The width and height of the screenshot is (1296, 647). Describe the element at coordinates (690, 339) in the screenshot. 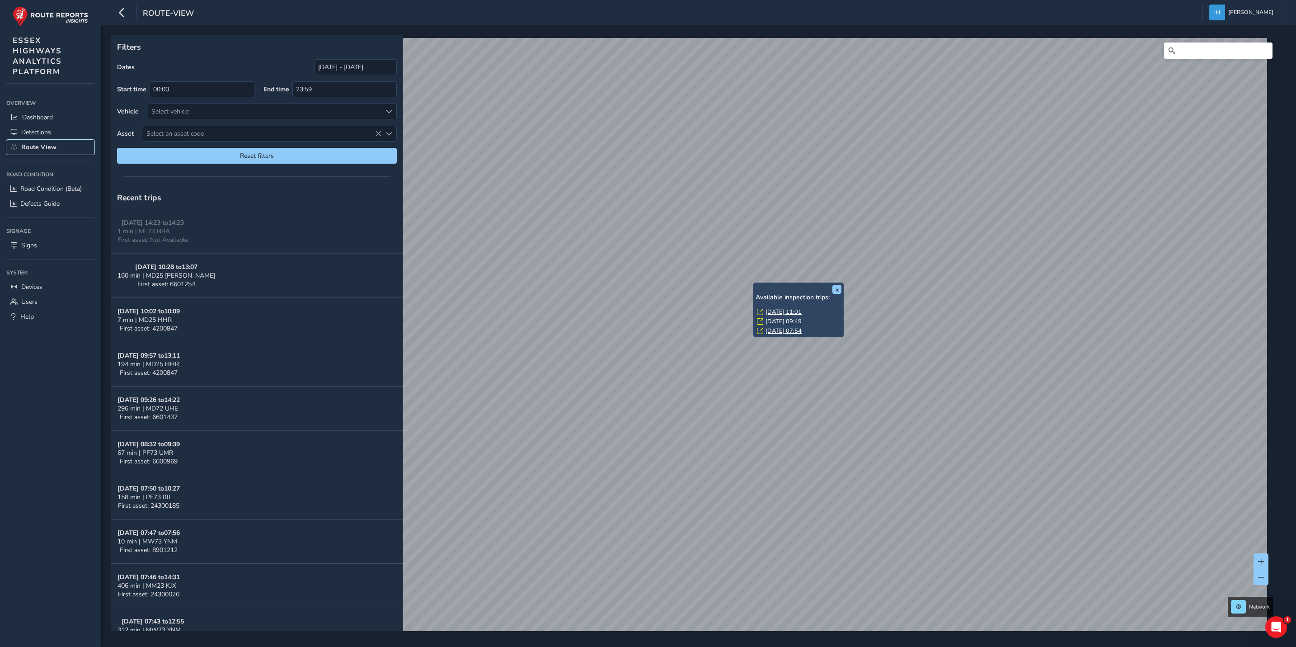

I see `canvas: Map` at that location.